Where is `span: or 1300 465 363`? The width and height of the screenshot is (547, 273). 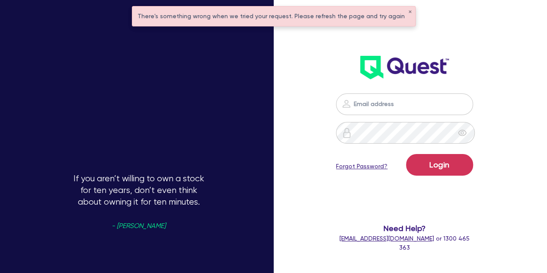 span: or 1300 465 363 is located at coordinates (404, 243).